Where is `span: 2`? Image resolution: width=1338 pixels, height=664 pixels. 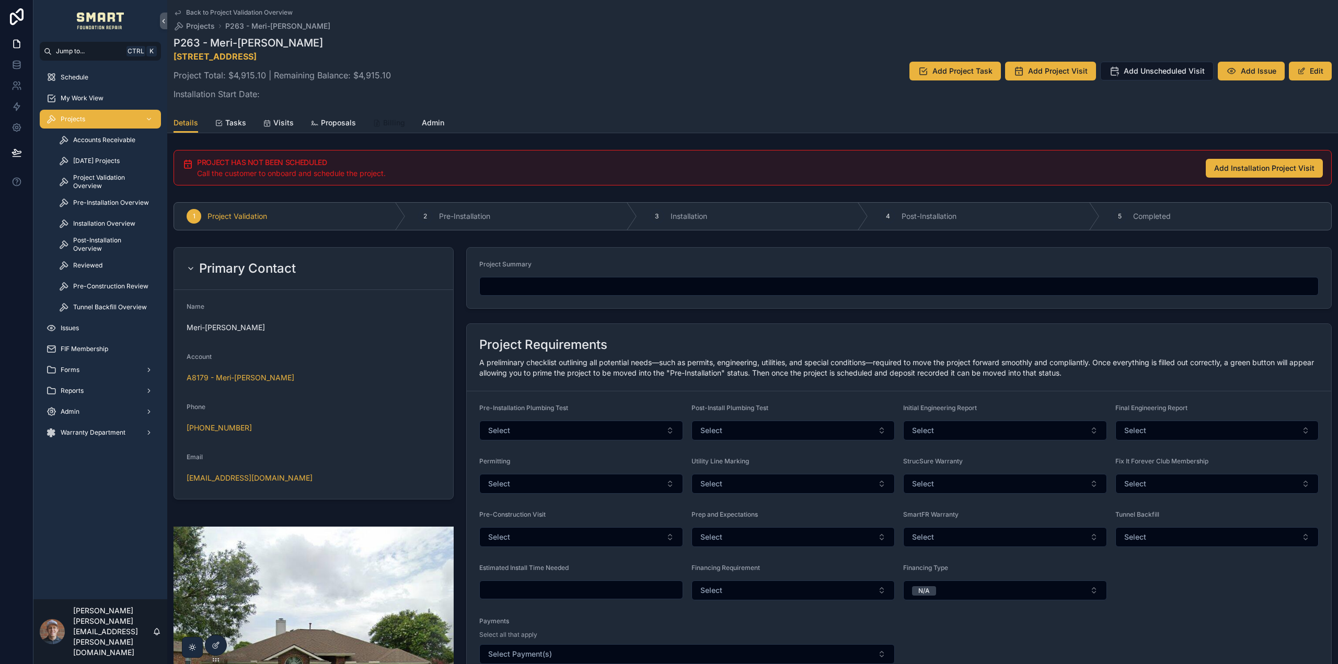
span: 2 is located at coordinates (425, 216).